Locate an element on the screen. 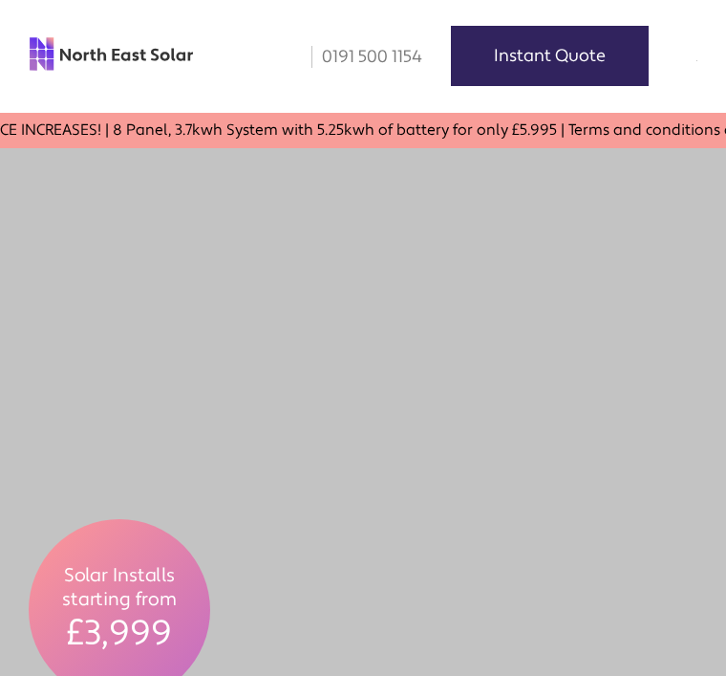  img: menu icon is located at coordinates (697, 60).